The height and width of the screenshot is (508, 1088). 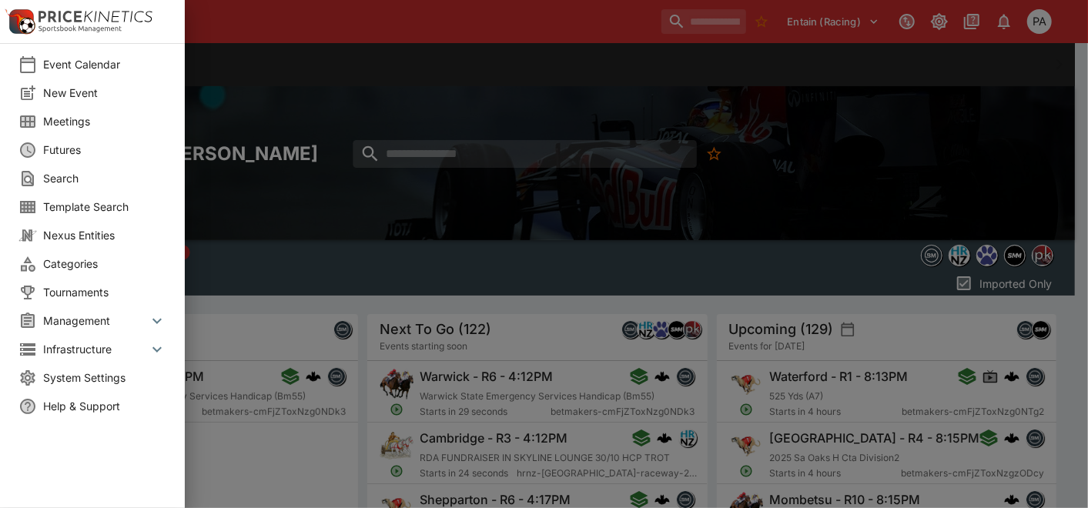 What do you see at coordinates (80, 28) in the screenshot?
I see `img: Sportsbook Management` at bounding box center [80, 28].